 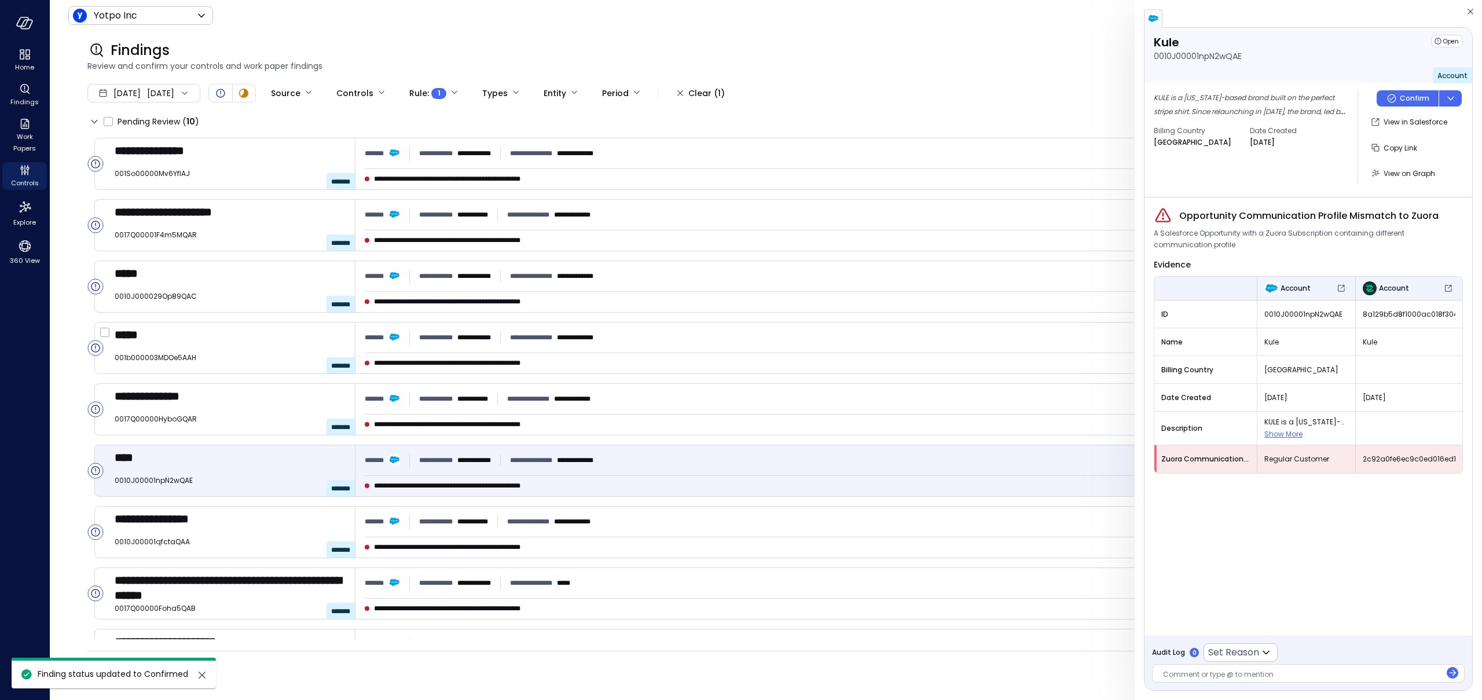 What do you see at coordinates (1205, 314) in the screenshot?
I see `span: ID` at bounding box center [1205, 314].